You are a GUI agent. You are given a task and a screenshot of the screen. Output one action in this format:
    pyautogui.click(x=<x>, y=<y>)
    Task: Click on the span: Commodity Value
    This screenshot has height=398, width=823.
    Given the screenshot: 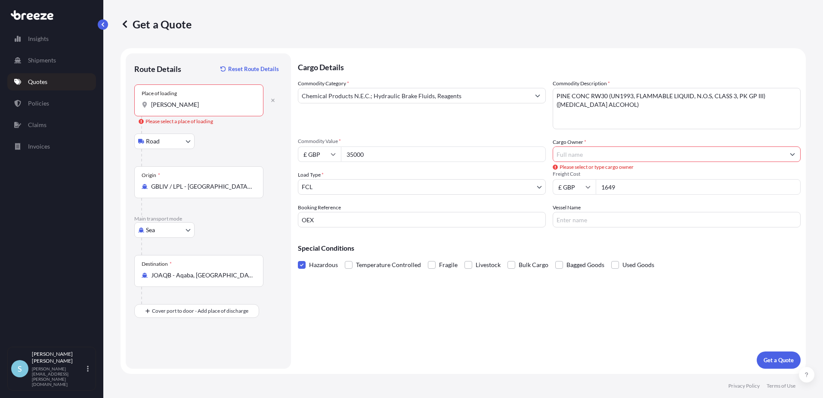 What is the action you would take?
    pyautogui.click(x=422, y=141)
    